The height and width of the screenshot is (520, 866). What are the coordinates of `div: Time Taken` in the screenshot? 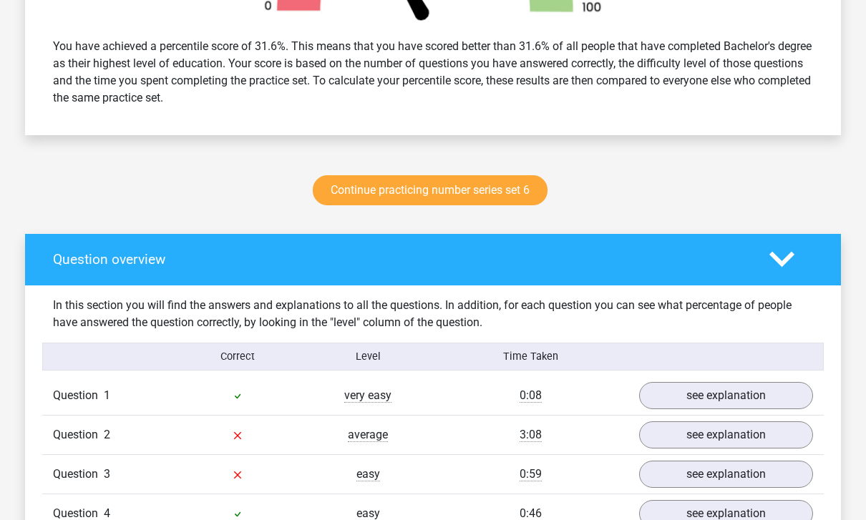 It's located at (530, 357).